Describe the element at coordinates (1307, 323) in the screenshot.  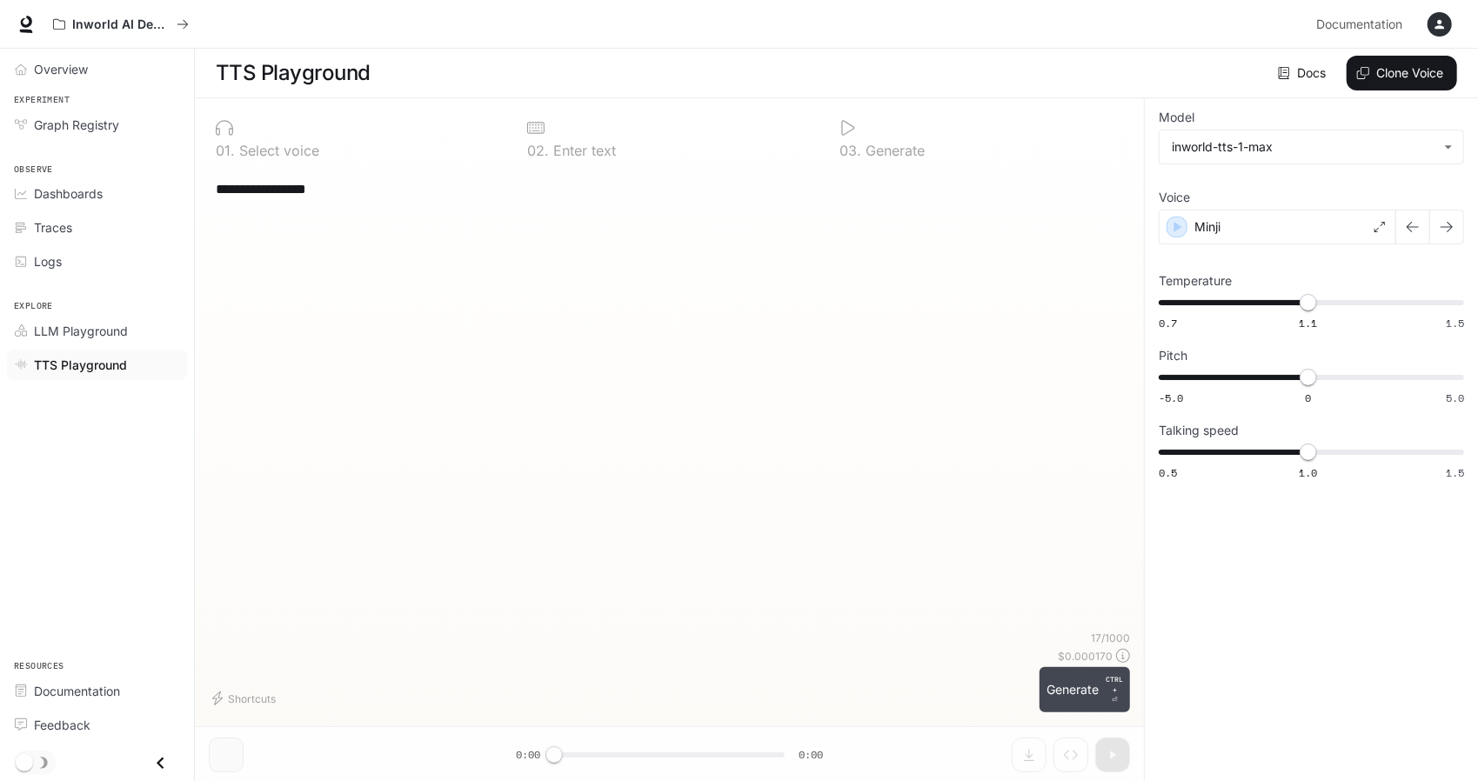
I see `span: 1.1` at that location.